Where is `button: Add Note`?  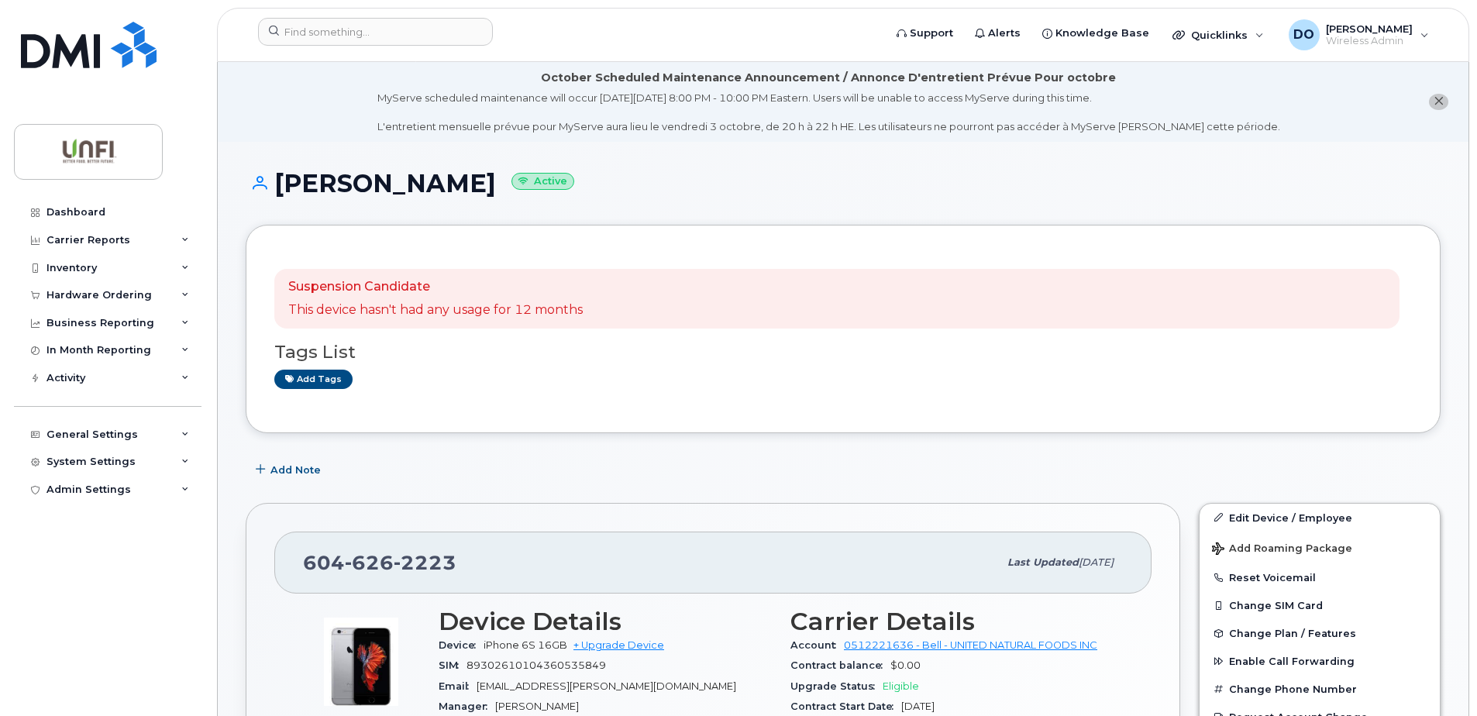
button: Add Note is located at coordinates (290, 470).